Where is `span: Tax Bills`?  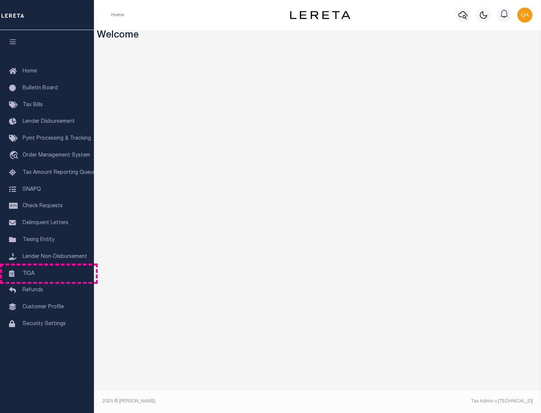
span: Tax Bills is located at coordinates (33, 105).